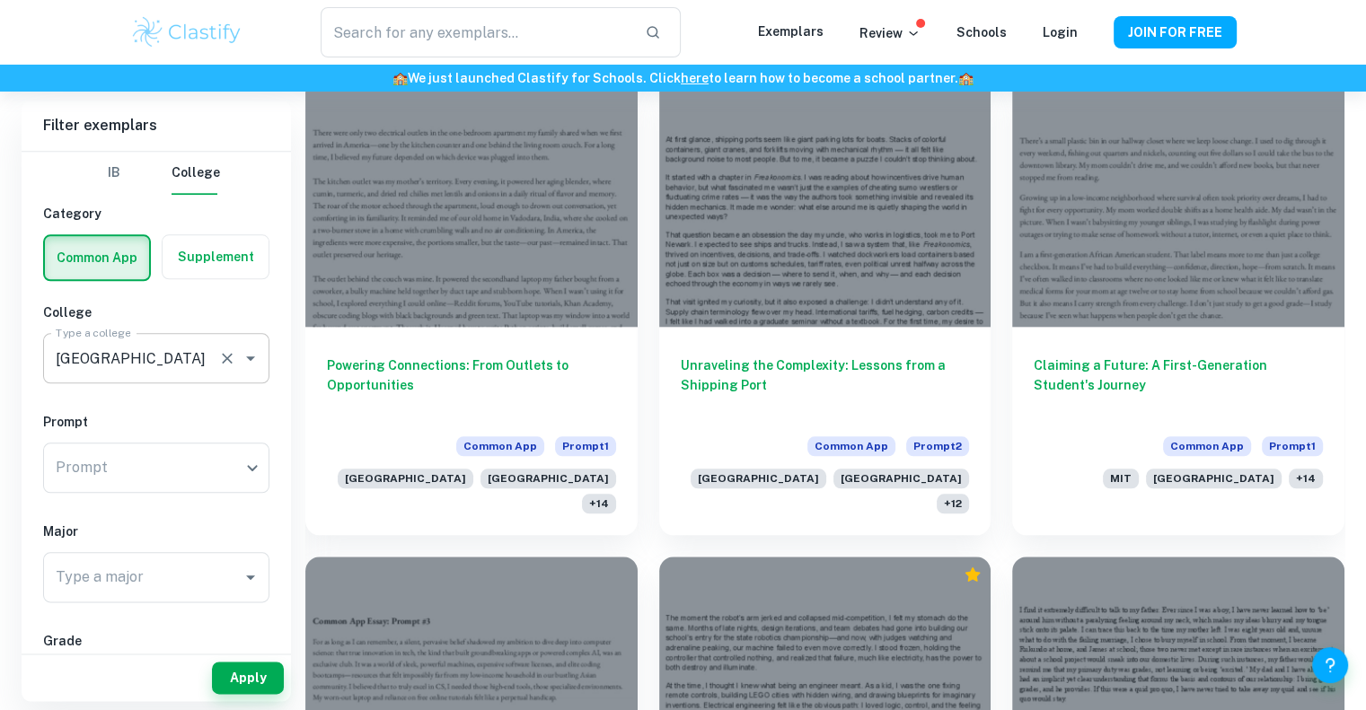 Image resolution: width=1366 pixels, height=710 pixels. I want to click on a: Login, so click(1060, 32).